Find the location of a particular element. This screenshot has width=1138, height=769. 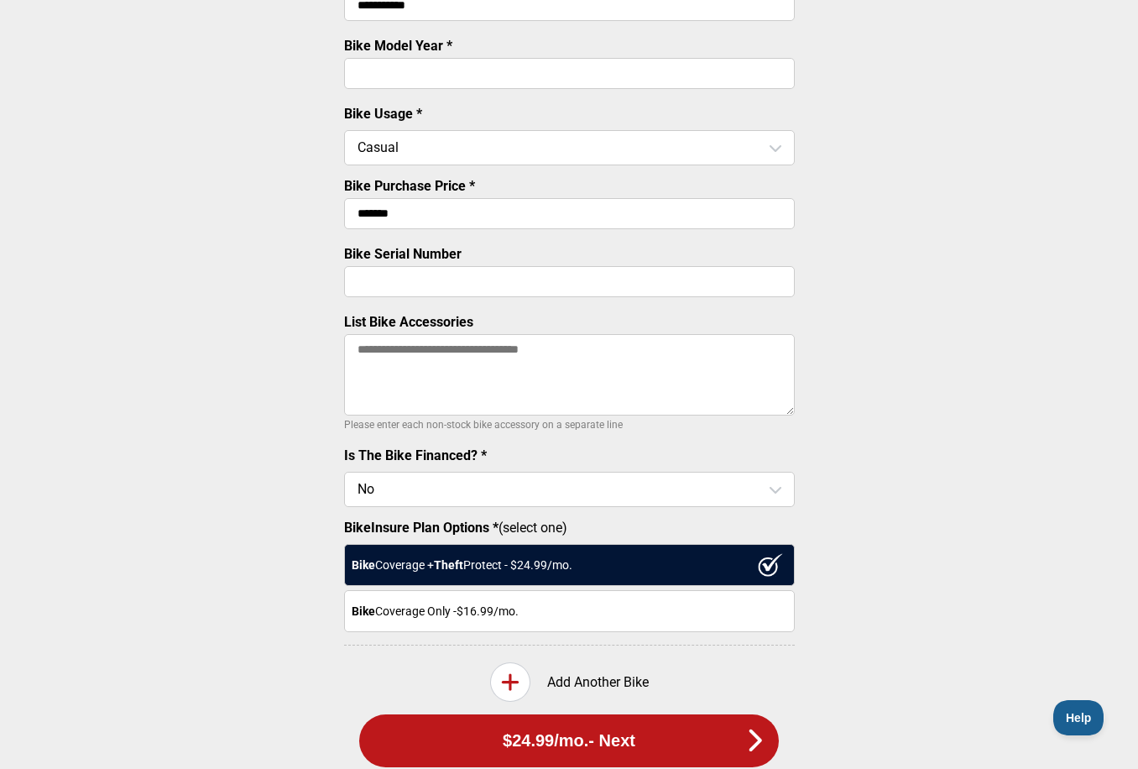

label: Bike Model Year * is located at coordinates (398, 45).